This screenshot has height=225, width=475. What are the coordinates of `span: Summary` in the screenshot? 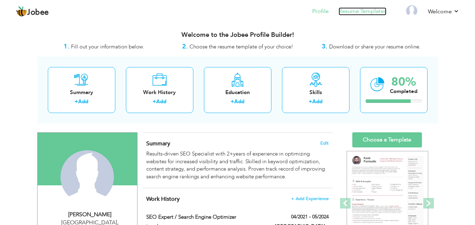 It's located at (158, 144).